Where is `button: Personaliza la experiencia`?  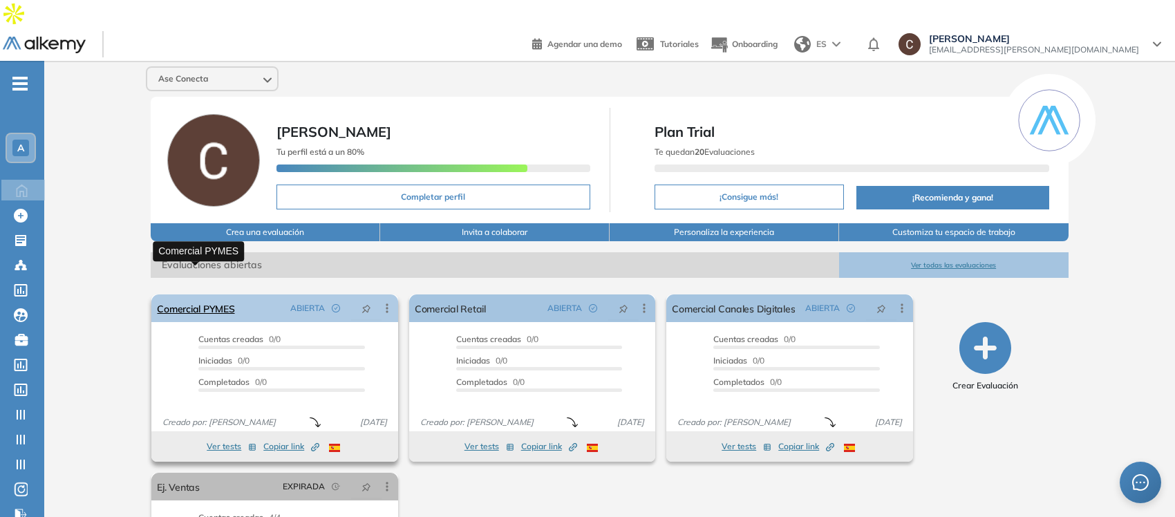 button: Personaliza la experiencia is located at coordinates (724, 232).